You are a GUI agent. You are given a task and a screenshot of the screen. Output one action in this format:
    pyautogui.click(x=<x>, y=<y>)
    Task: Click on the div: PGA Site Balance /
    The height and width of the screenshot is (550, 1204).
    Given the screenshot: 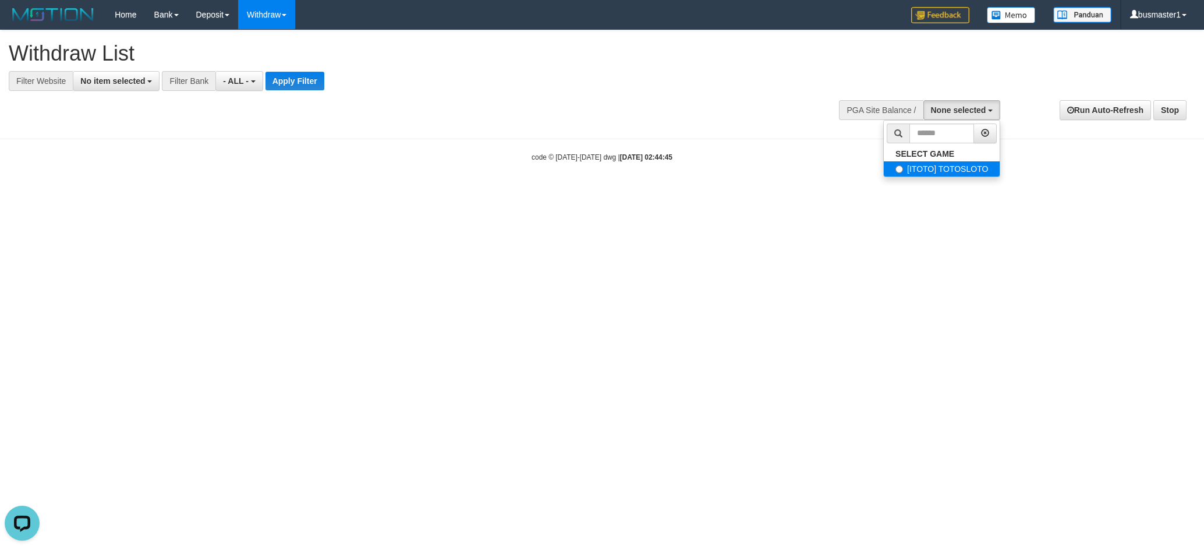 What is the action you would take?
    pyautogui.click(x=881, y=110)
    